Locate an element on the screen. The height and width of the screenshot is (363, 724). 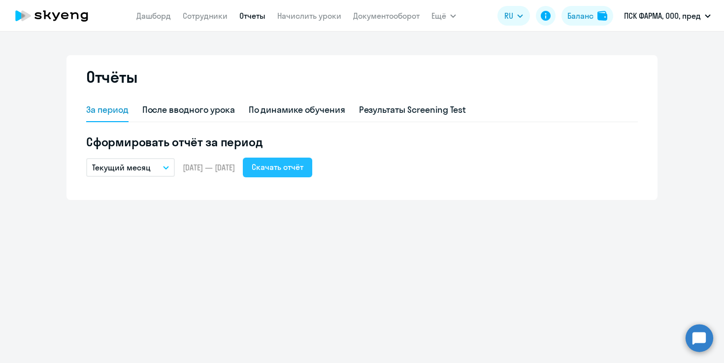
button: Ещё is located at coordinates (444, 16).